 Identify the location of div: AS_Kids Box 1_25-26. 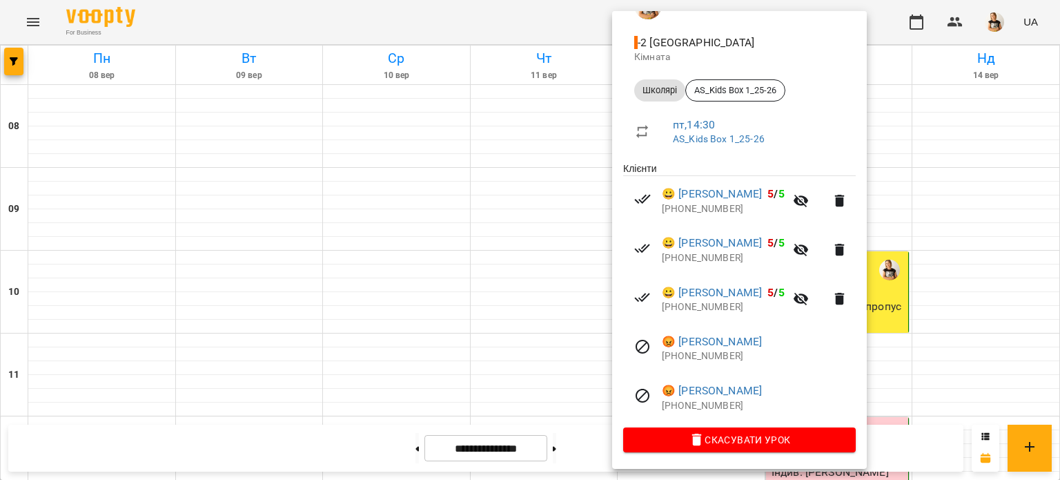
(735, 90).